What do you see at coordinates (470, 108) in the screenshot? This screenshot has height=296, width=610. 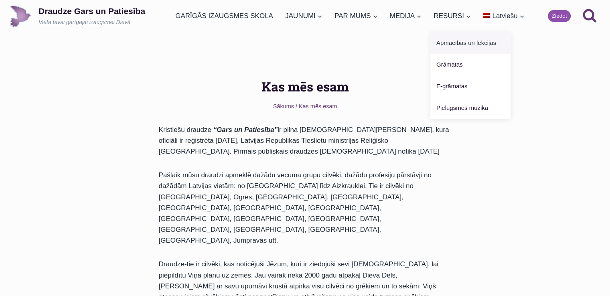 I see `a: Pielūgsmes mūzika` at bounding box center [470, 108].